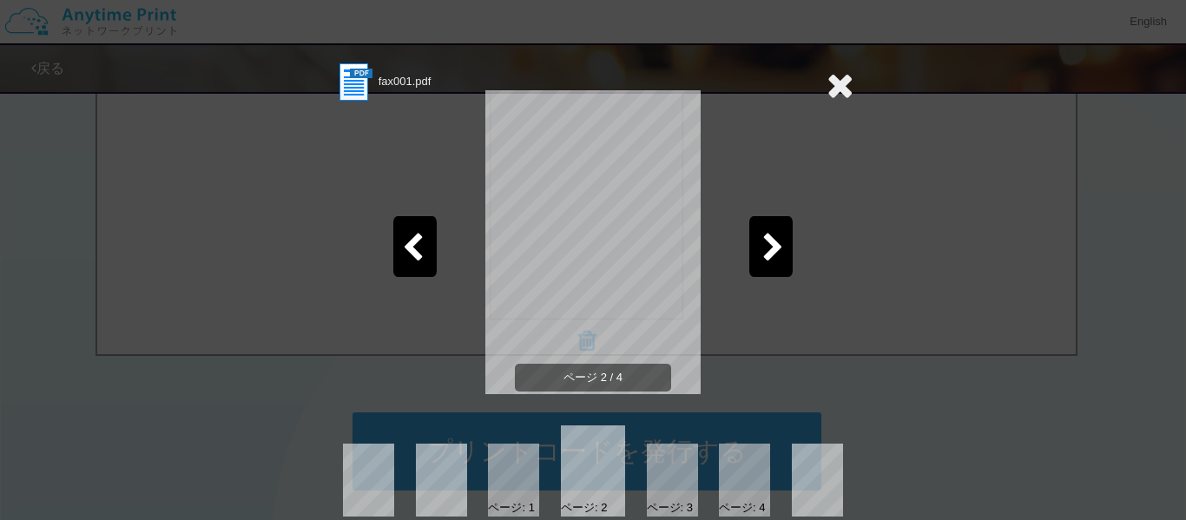 The image size is (1186, 520). I want to click on div: ページ: 3, so click(670, 508).